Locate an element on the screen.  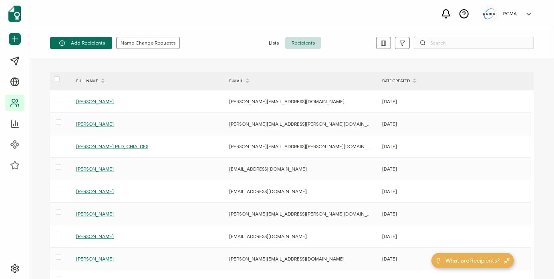
img: 5c892e8a-a8c9-4ab0-b501-e22bba25706e.jpg is located at coordinates (489, 14).